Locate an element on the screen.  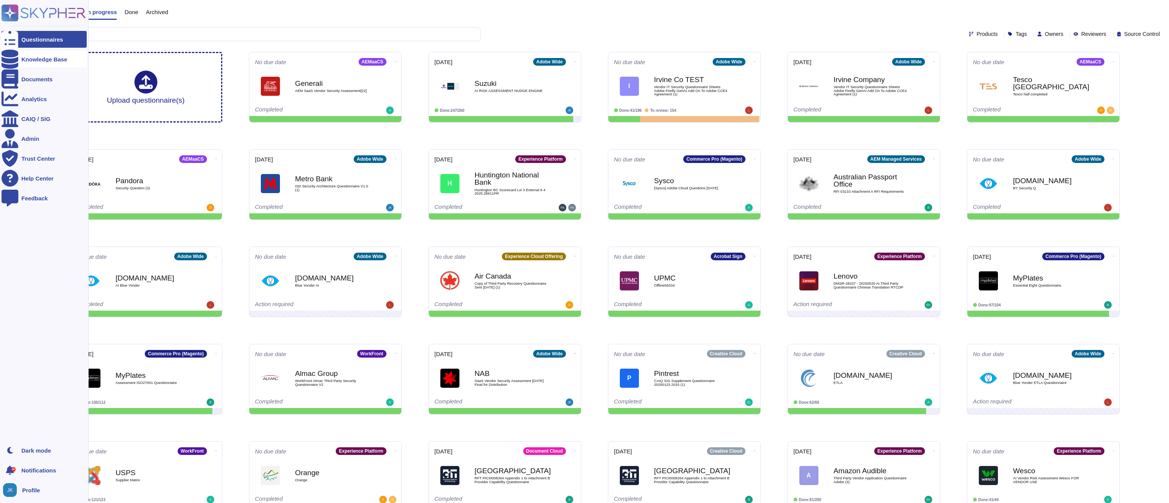
b: Generali is located at coordinates (333, 83).